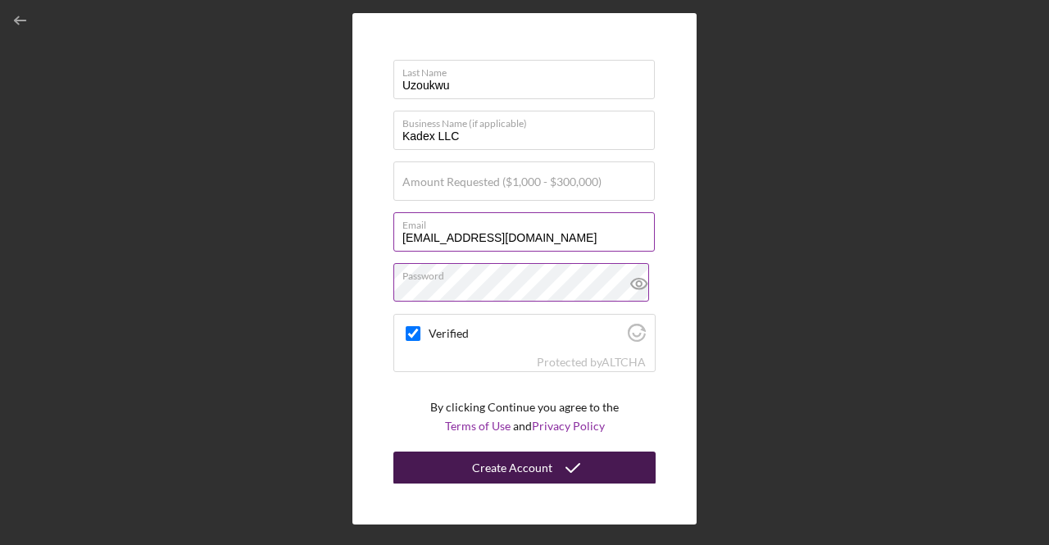 The height and width of the screenshot is (545, 1049). What do you see at coordinates (478, 426) in the screenshot?
I see `a: Terms of Use` at bounding box center [478, 426].